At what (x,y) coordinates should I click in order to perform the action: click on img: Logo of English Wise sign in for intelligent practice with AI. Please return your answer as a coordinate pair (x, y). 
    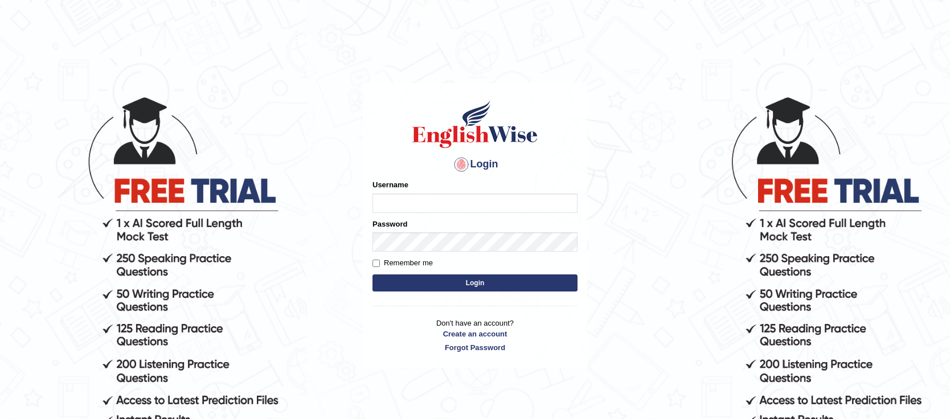
    Looking at the image, I should click on (475, 124).